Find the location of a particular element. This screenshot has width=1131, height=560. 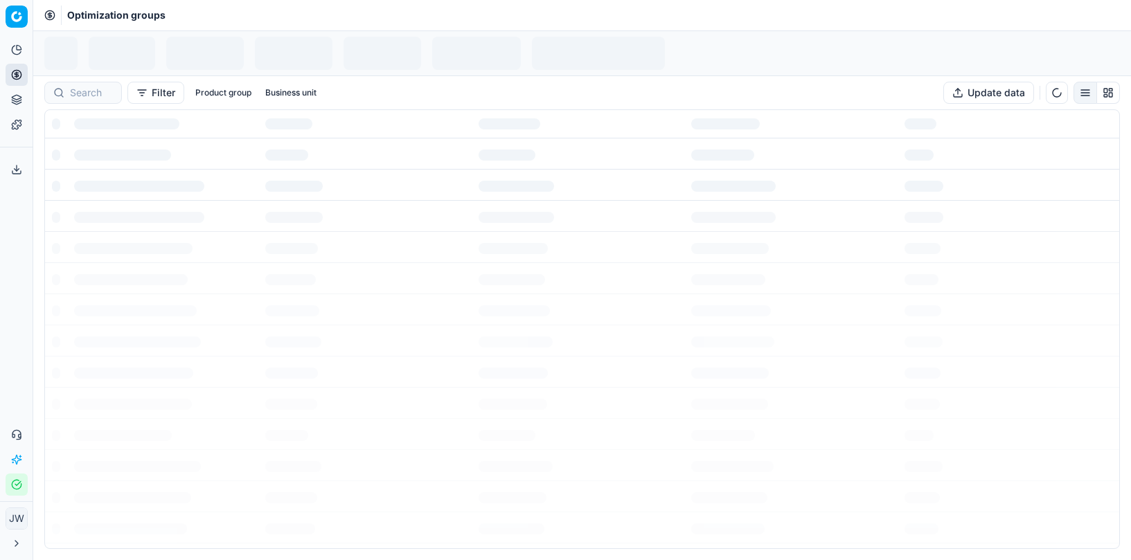

input: Search is located at coordinates (91, 93).